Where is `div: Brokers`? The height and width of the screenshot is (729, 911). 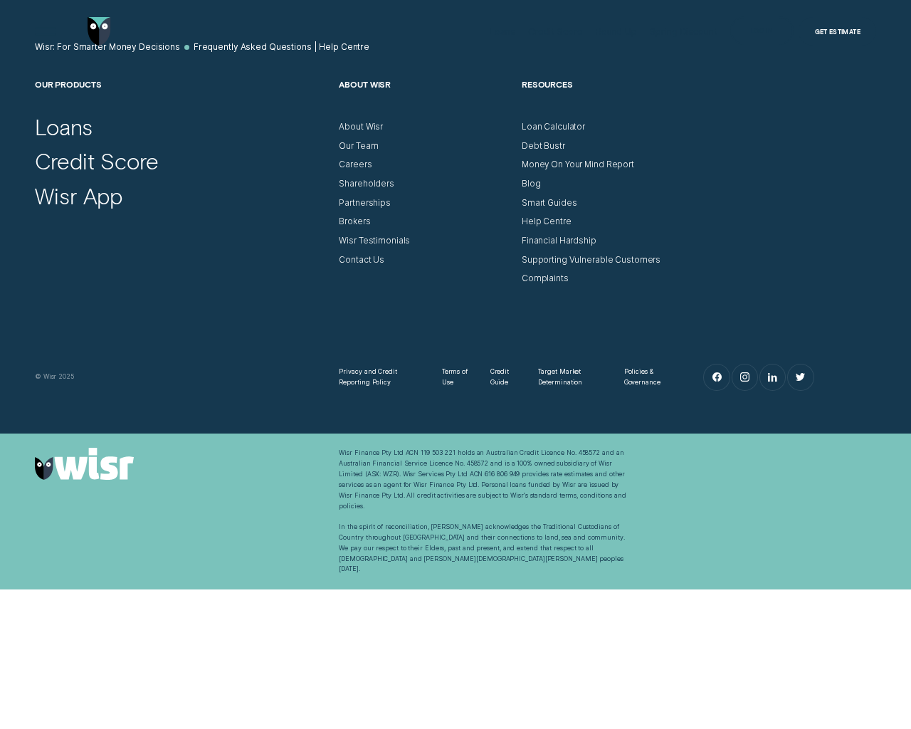 div: Brokers is located at coordinates (355, 221).